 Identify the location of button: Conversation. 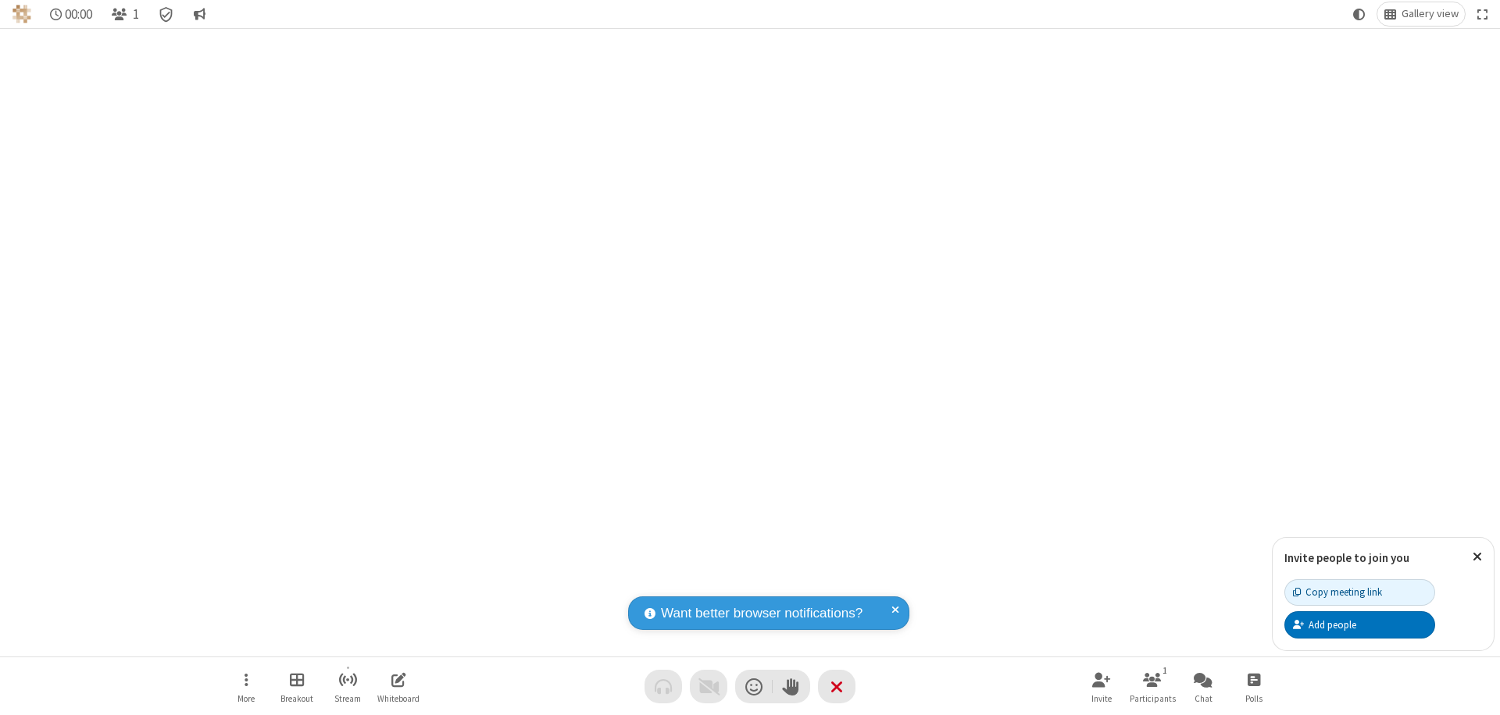
(199, 14).